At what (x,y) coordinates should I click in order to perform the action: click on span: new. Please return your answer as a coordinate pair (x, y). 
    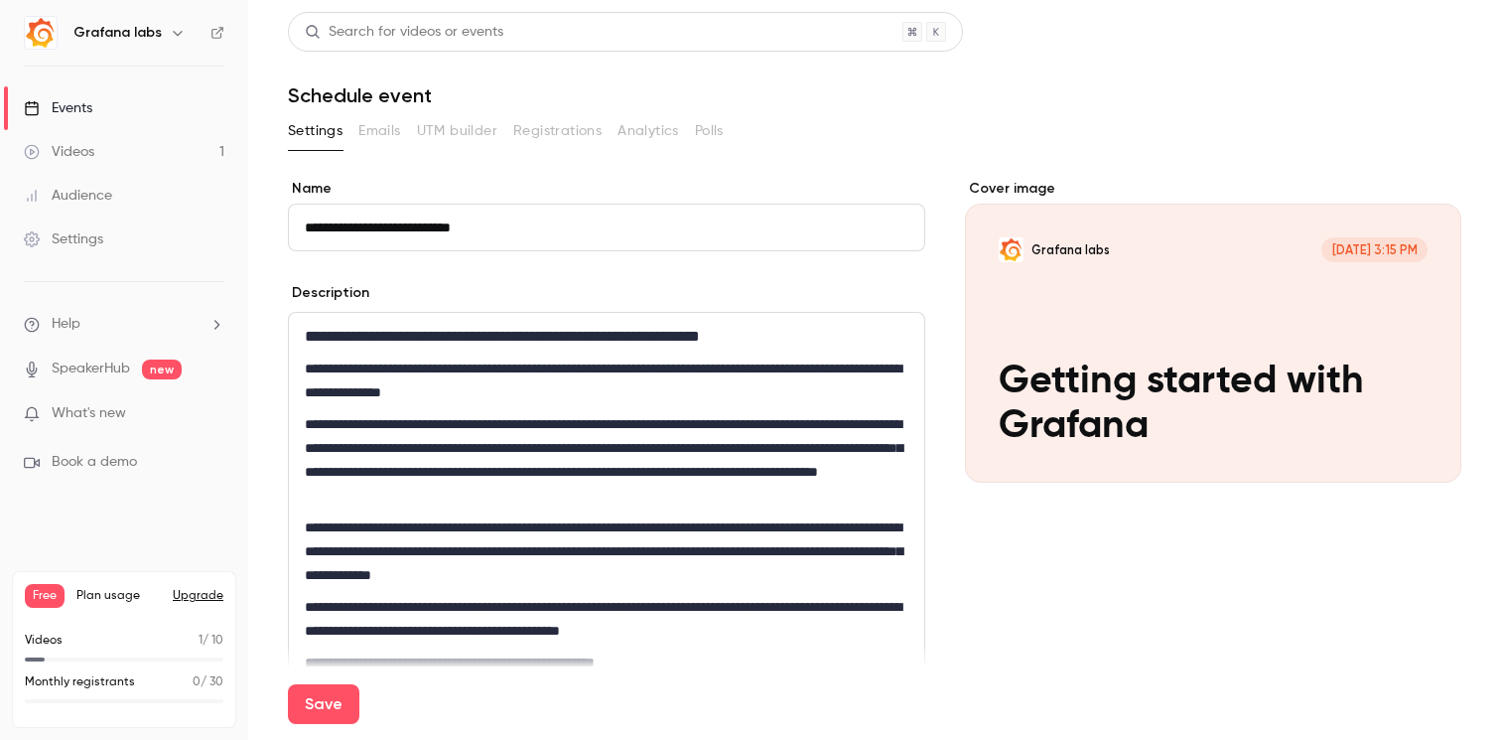
    Looking at the image, I should click on (162, 369).